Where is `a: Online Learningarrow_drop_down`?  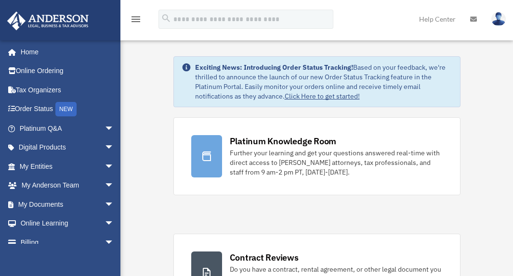 a: Online Learningarrow_drop_down is located at coordinates (67, 224).